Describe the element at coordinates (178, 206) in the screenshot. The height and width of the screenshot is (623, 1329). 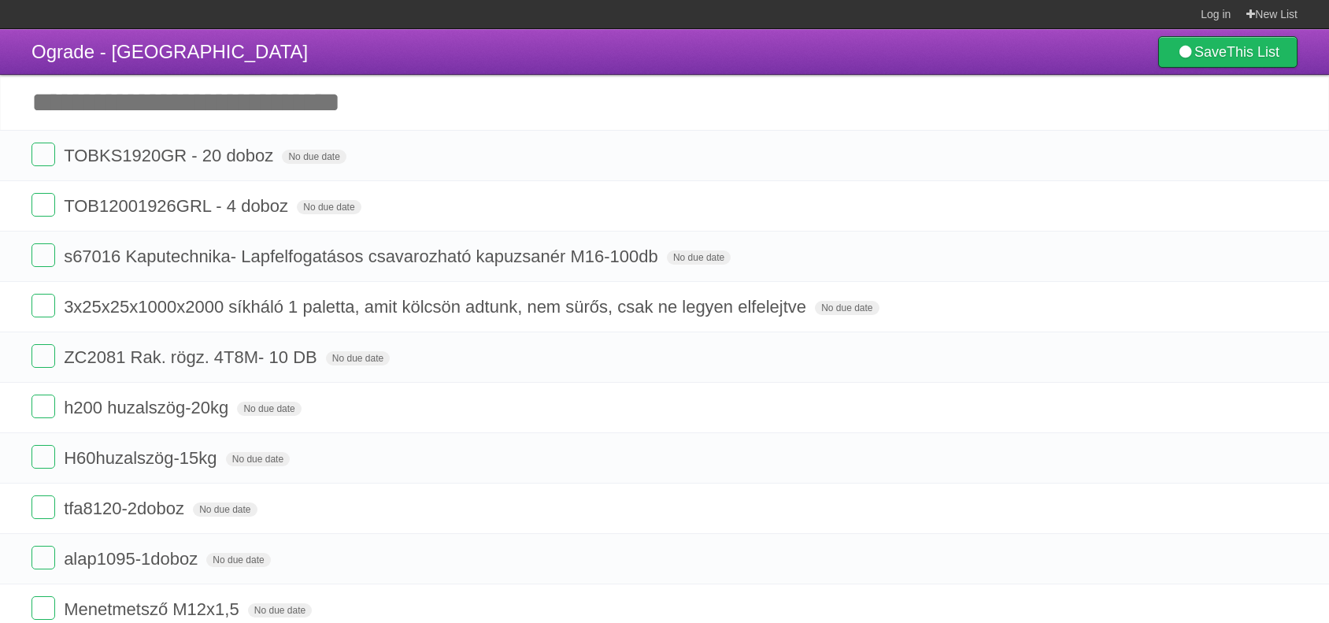
I see `span: TOB12001926GRL - 4 doboz` at that location.